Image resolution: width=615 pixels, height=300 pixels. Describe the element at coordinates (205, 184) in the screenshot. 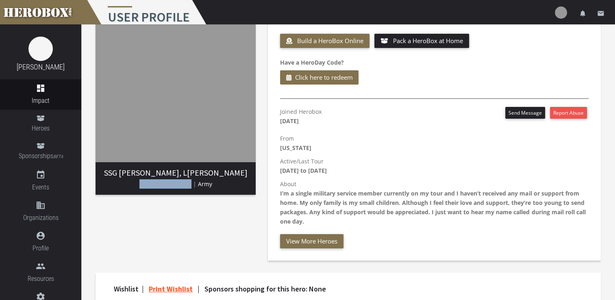

I see `span: Army` at that location.